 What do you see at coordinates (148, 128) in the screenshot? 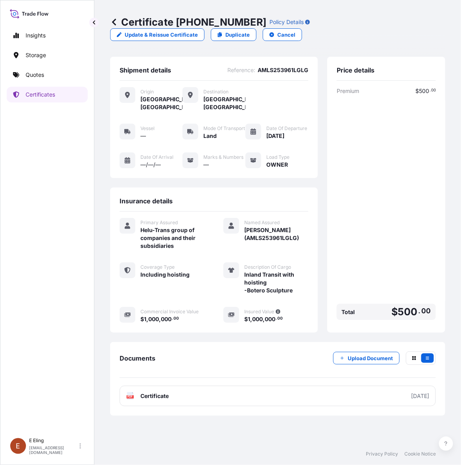
I see `span: Vessel` at bounding box center [148, 128].